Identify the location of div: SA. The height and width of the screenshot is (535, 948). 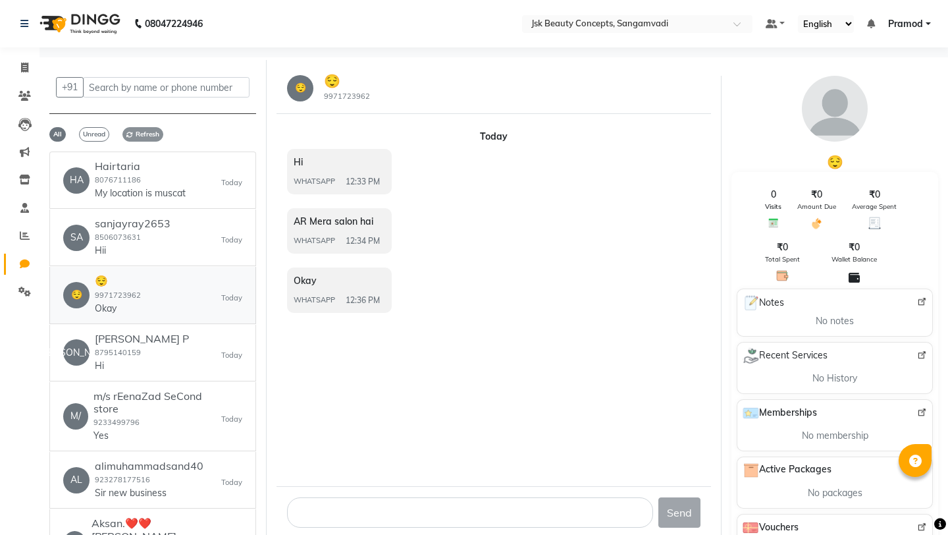
(76, 238).